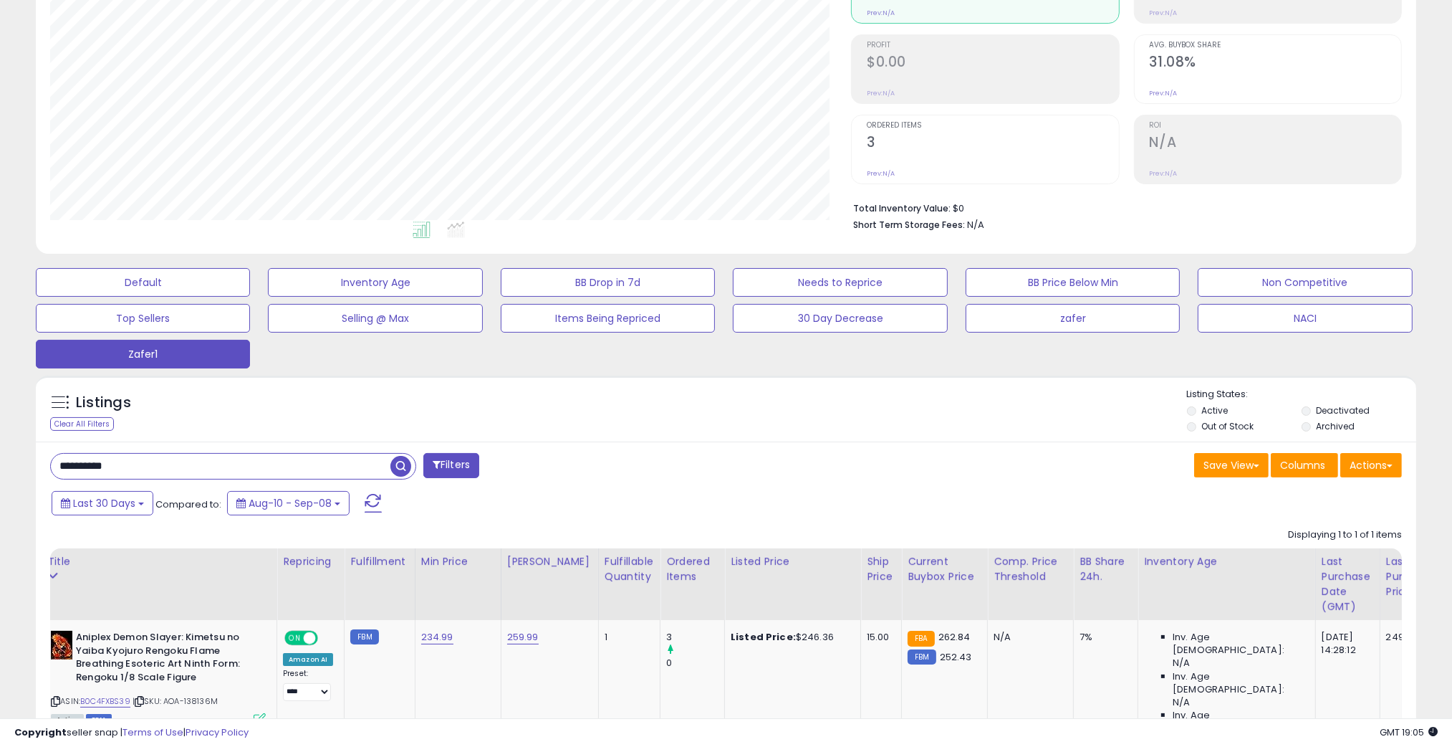 This screenshot has width=1452, height=747. Describe the element at coordinates (1103, 637) in the screenshot. I see `div: 7%` at that location.